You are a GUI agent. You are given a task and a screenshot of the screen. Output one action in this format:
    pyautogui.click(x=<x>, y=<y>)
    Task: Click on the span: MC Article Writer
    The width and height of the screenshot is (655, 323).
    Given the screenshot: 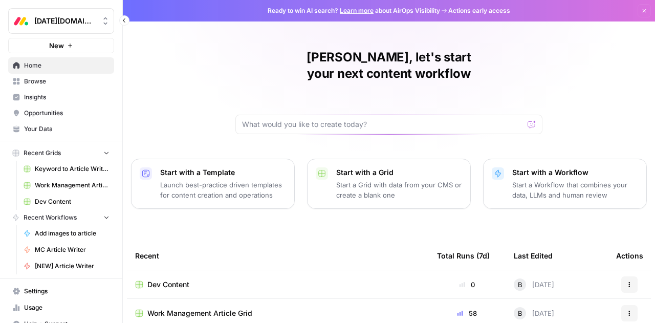 What is the action you would take?
    pyautogui.click(x=72, y=250)
    